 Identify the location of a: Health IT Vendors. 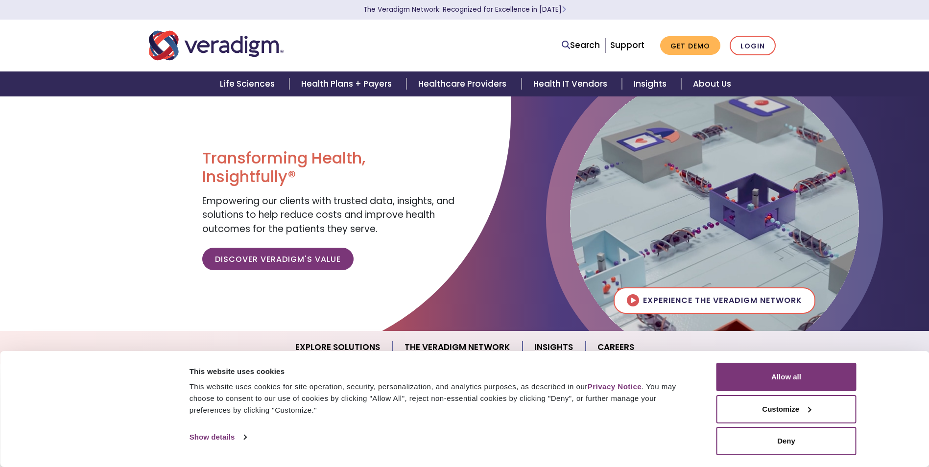
(572, 84).